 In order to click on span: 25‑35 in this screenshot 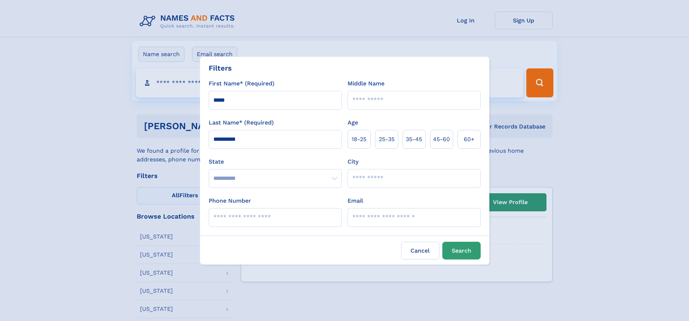, I will do `click(386, 139)`.